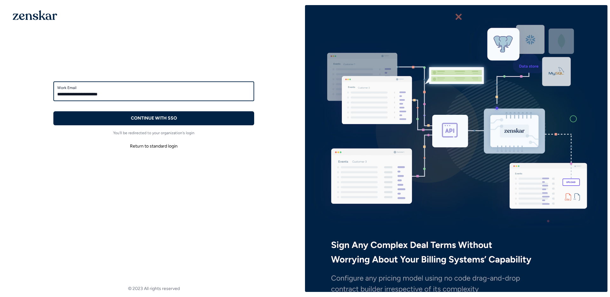  Describe the element at coordinates (154, 118) in the screenshot. I see `button: CONTINUE WITH SSO` at that location.